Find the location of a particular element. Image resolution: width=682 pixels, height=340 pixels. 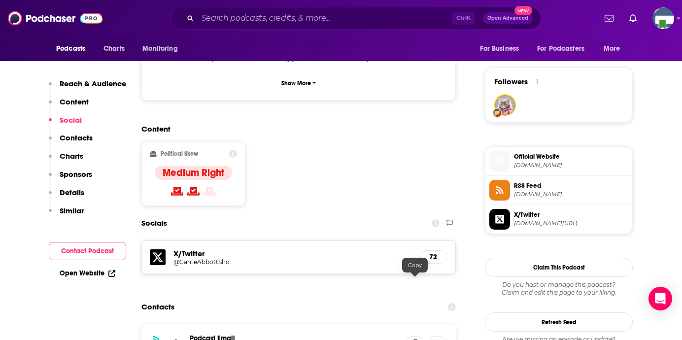

img: User Profile is located at coordinates (663, 18).